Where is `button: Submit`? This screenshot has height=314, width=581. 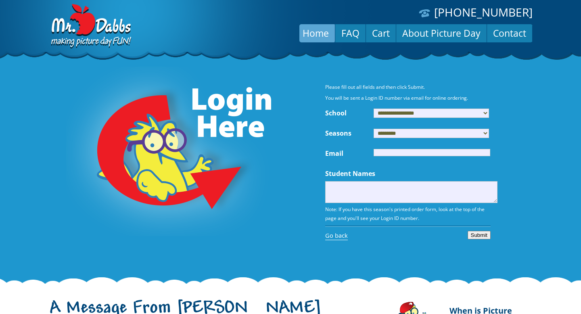 button: Submit is located at coordinates (479, 235).